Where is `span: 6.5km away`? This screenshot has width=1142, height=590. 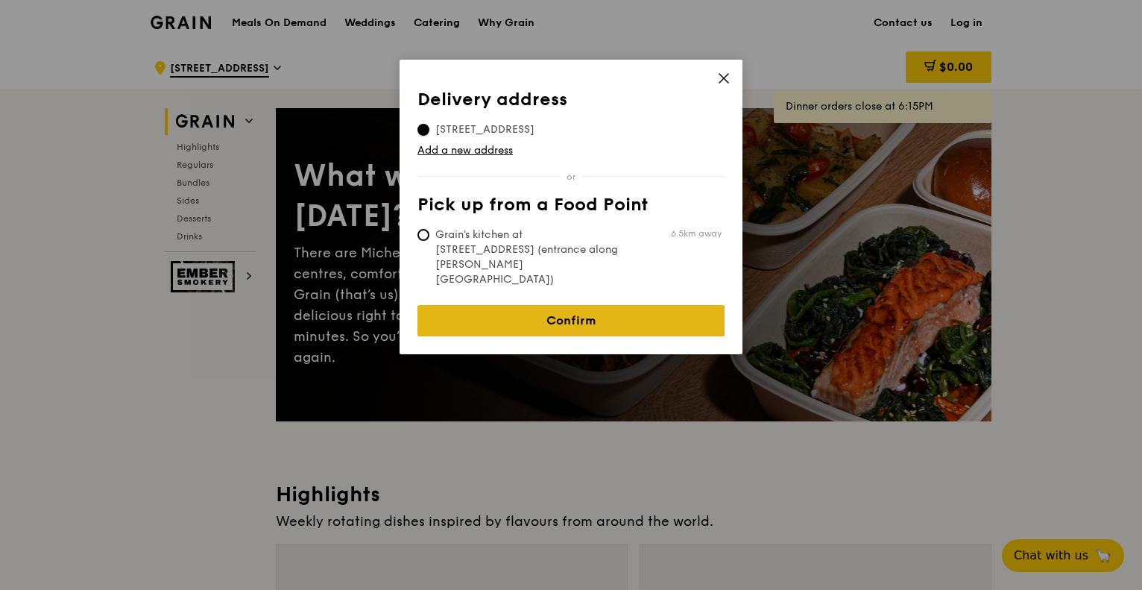
span: 6.5km away is located at coordinates (697, 233).